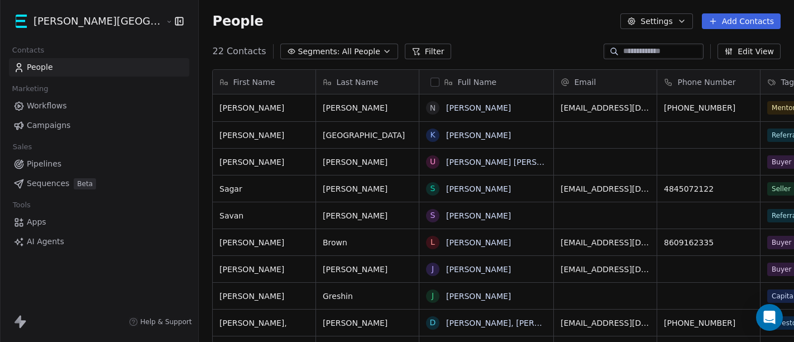 The width and height of the screenshot is (794, 342). What do you see at coordinates (239, 51) in the screenshot?
I see `span: 22 Contacts` at bounding box center [239, 51].